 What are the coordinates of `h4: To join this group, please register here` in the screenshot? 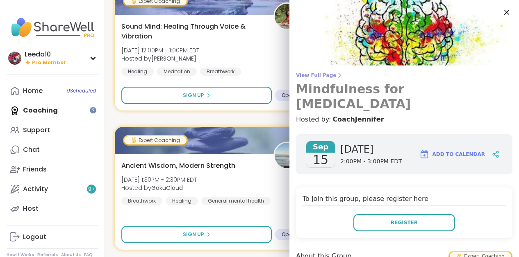 It's located at (404, 200).